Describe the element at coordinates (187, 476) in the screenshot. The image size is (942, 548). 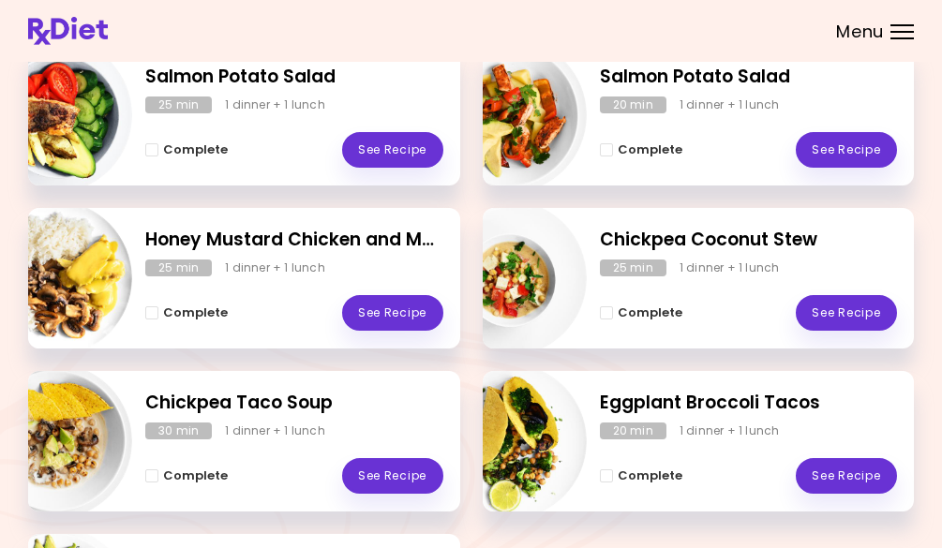
I see `button: Complete - Chickpea Taco Soup` at that location.